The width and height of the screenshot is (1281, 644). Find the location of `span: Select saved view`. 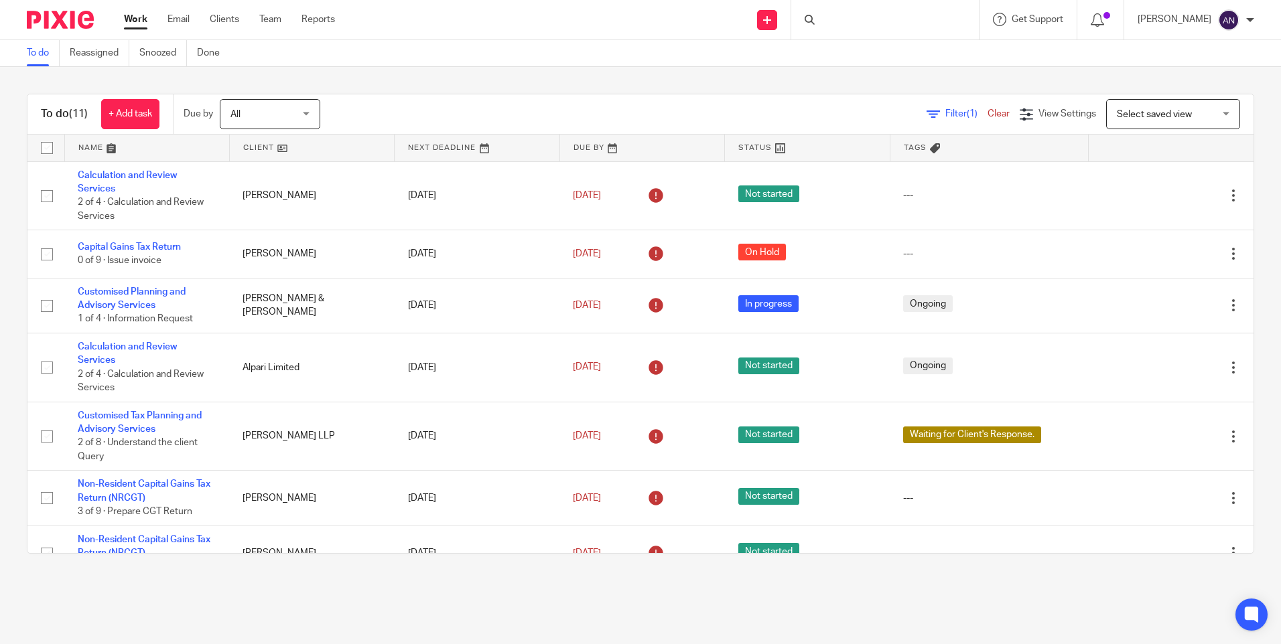

span: Select saved view is located at coordinates (1154, 115).